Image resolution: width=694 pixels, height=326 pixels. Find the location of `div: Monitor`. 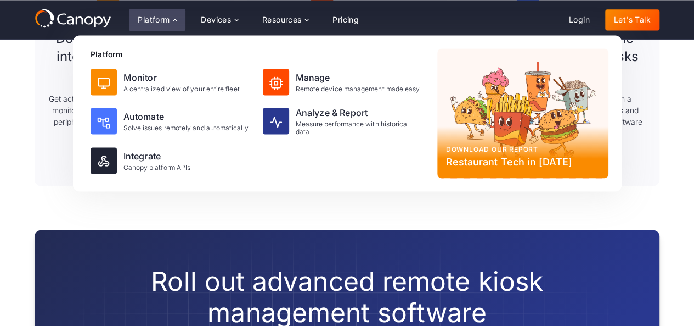

div: Monitor is located at coordinates (182, 77).